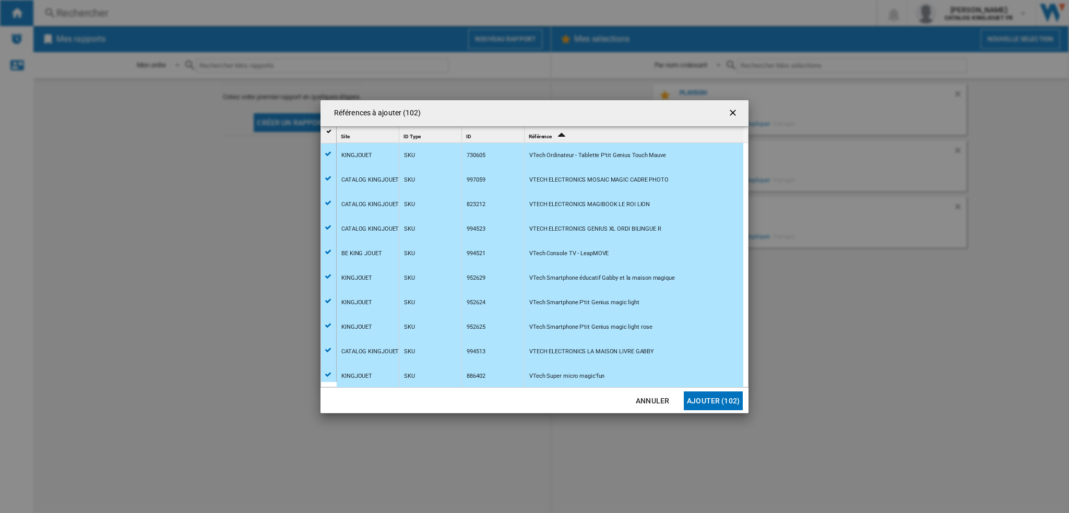 This screenshot has width=1069, height=513. What do you see at coordinates (592, 352) in the screenshot?
I see `div: VTECH ELECTRONICS LA MAISON LIVRE GABBY` at bounding box center [592, 352].